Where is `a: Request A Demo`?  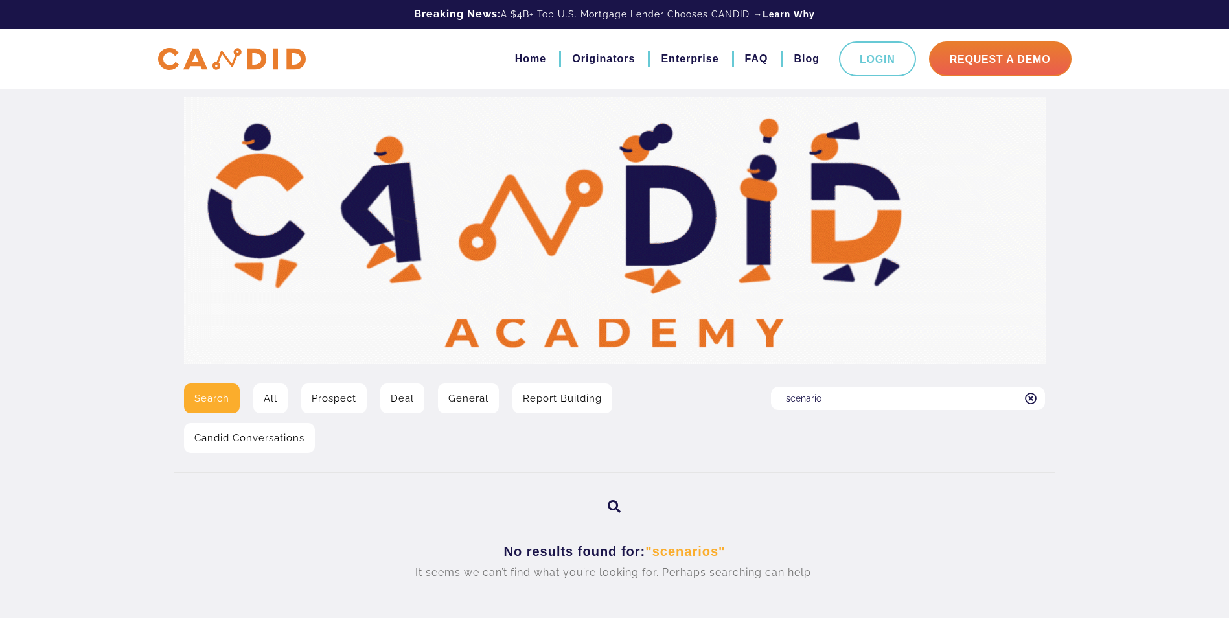 a: Request A Demo is located at coordinates (1000, 59).